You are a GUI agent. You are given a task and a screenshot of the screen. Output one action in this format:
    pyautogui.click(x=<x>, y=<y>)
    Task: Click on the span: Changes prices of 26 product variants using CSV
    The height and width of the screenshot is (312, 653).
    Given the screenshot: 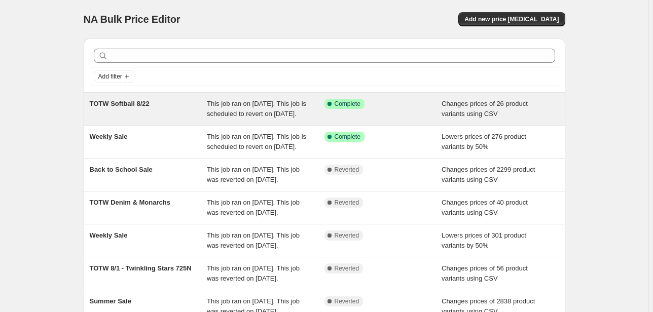 What is the action you would take?
    pyautogui.click(x=485, y=109)
    